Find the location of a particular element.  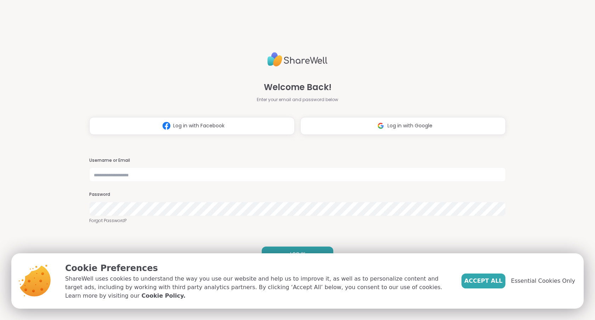

span: LOG IN is located at coordinates (298, 254).